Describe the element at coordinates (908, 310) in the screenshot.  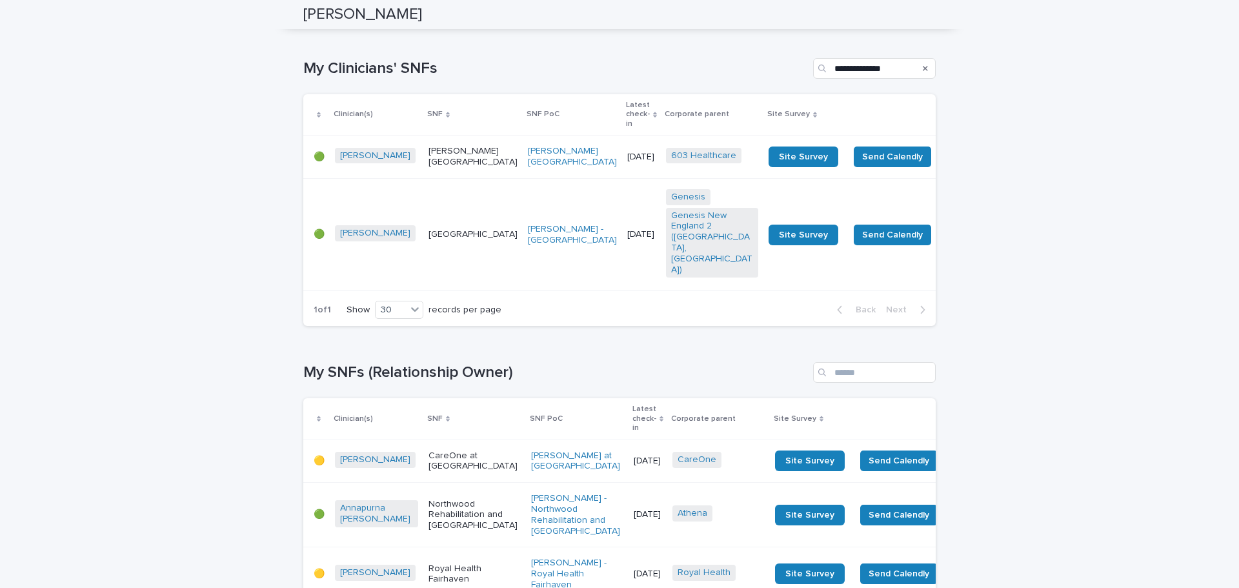
I see `button: Next` at that location.